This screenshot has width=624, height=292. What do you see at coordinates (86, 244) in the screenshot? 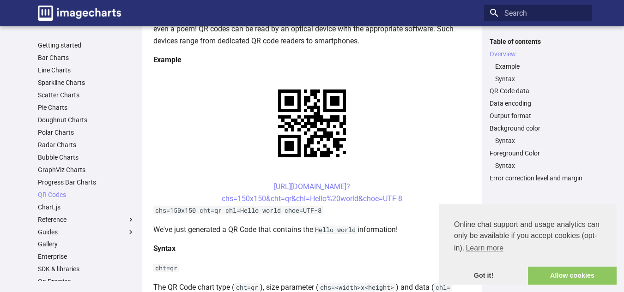
I see `a: Gallery` at bounding box center [86, 244].